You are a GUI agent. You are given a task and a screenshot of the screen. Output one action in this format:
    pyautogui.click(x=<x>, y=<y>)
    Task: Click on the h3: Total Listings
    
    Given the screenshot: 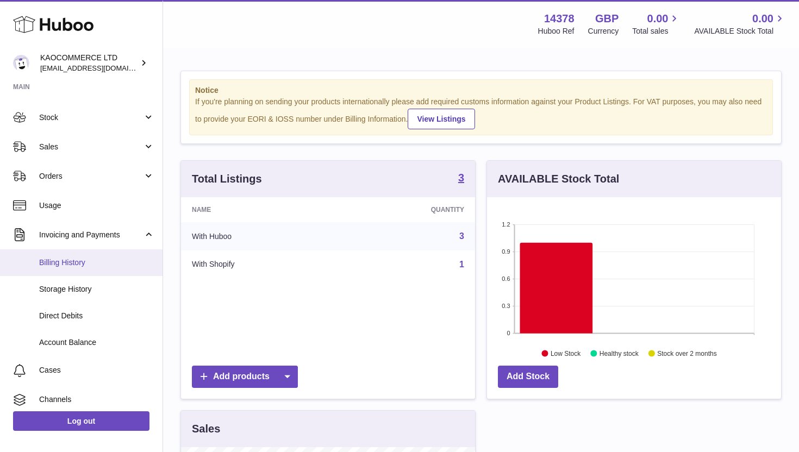 What is the action you would take?
    pyautogui.click(x=227, y=179)
    